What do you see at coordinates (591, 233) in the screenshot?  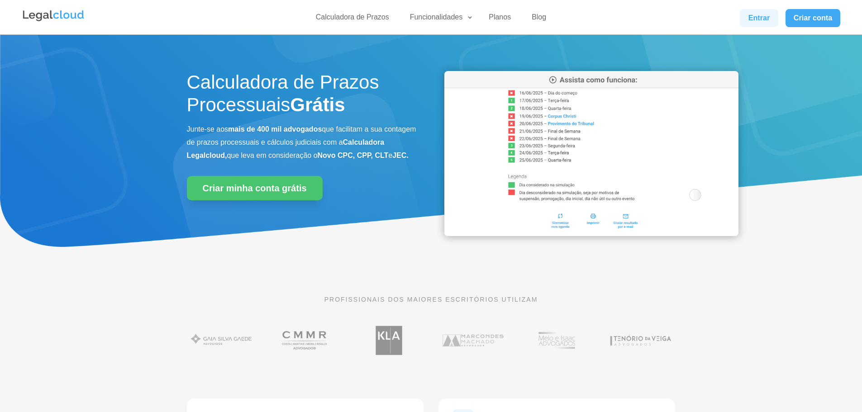 I see `a: Calculadora de Prazos Processuais da Legalcloud` at bounding box center [591, 233].